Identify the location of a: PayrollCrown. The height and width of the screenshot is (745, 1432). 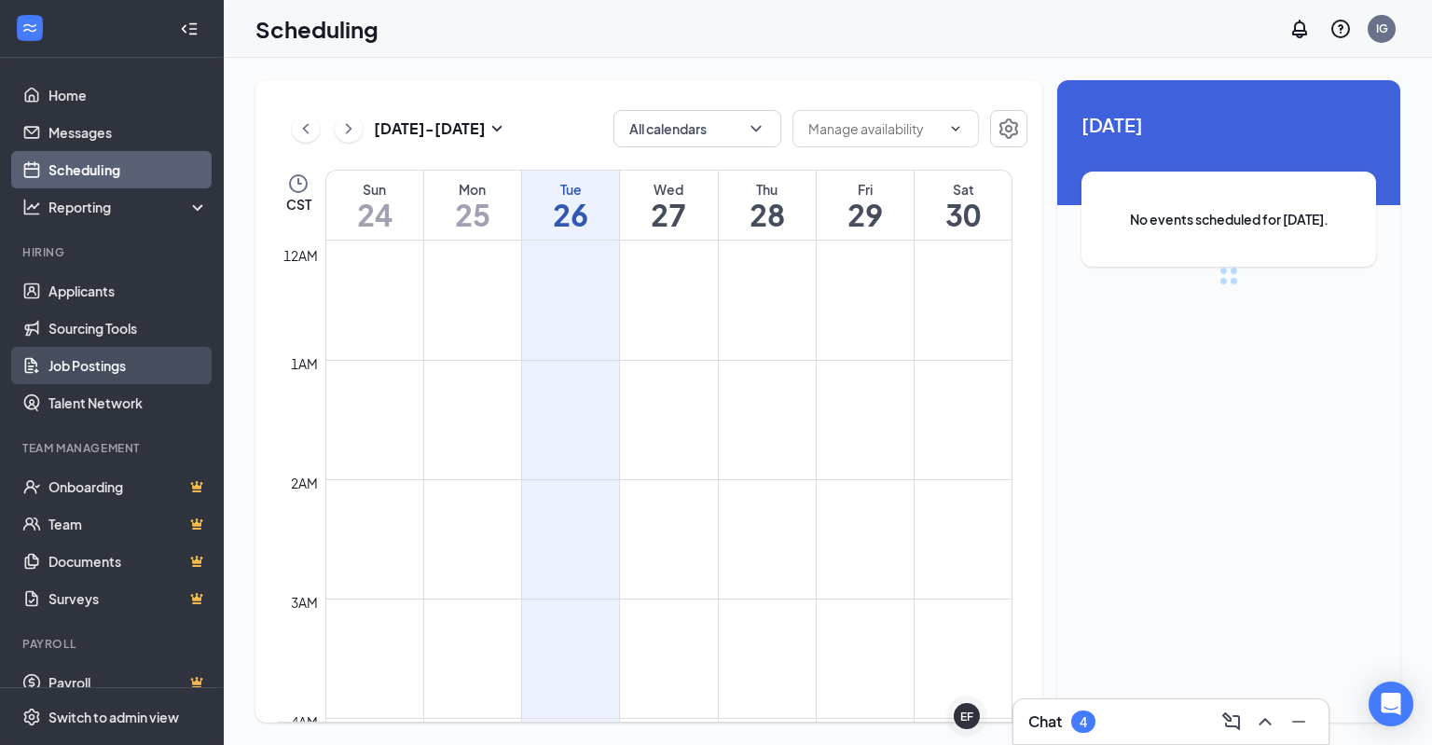
(128, 682).